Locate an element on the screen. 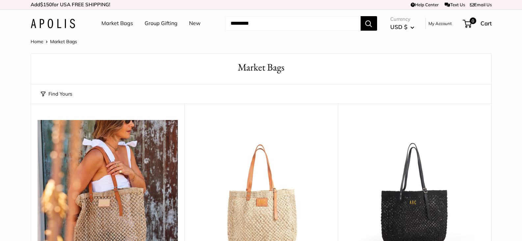 The width and height of the screenshot is (522, 241). span: Market Bags is located at coordinates (64, 41).